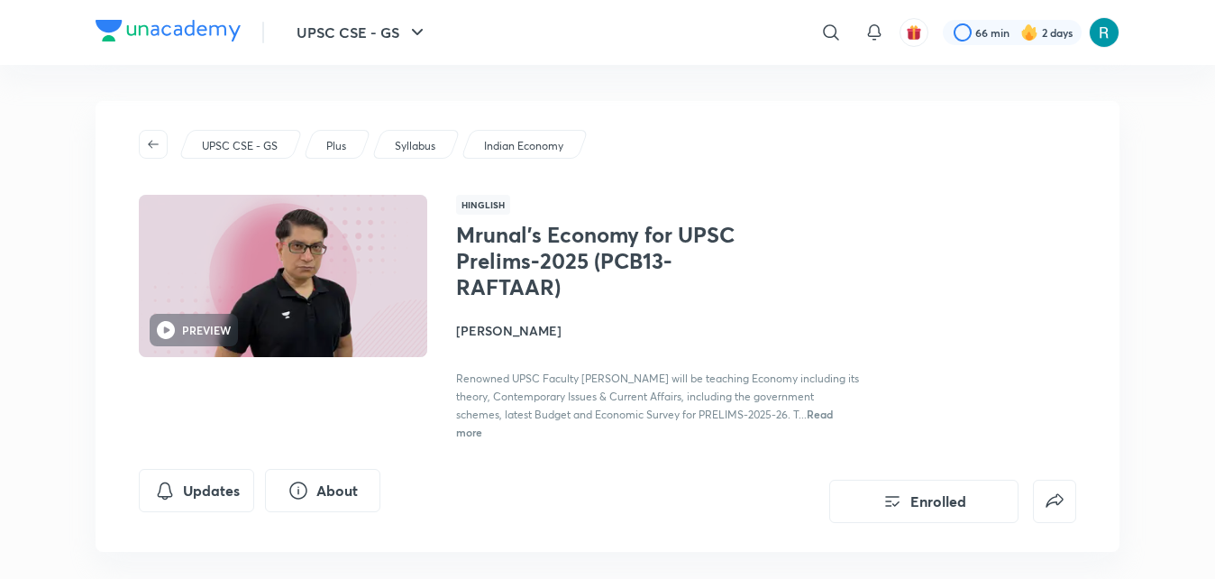 The image size is (1215, 579). What do you see at coordinates (197, 490) in the screenshot?
I see `button: Updates` at bounding box center [197, 490].